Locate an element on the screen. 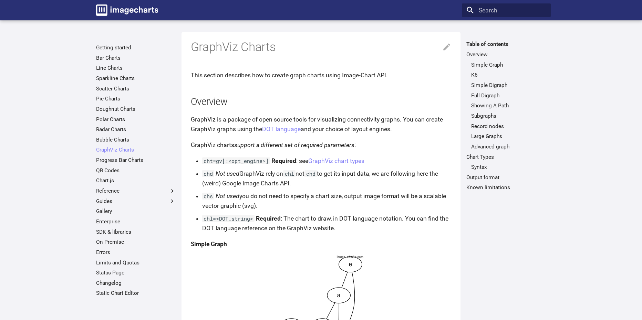  a: GraphViz Charts is located at coordinates (136, 150).